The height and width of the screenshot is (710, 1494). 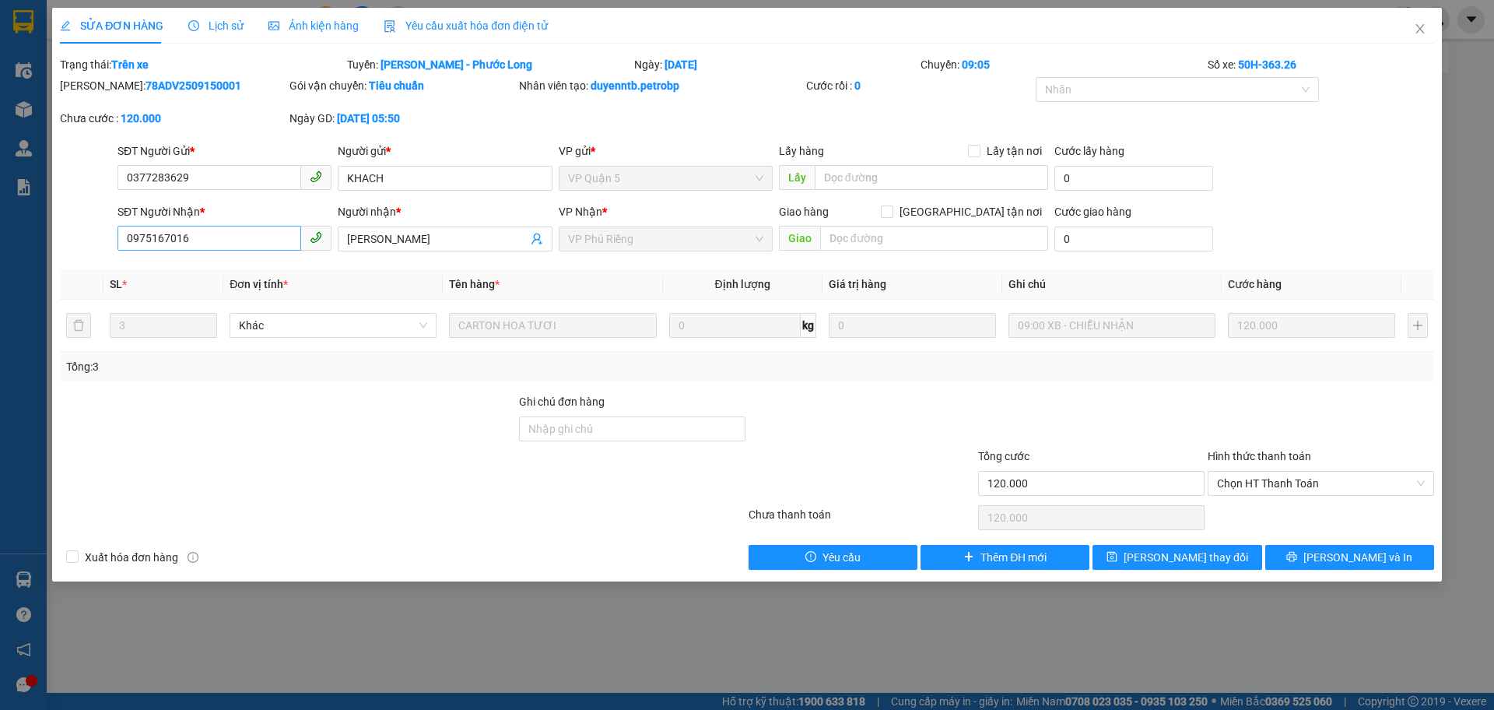 I want to click on span: SL, so click(x=116, y=284).